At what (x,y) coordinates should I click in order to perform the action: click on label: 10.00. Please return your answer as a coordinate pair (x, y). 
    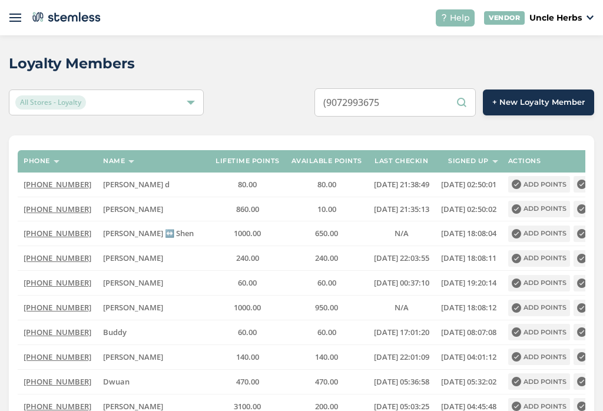
    Looking at the image, I should click on (327, 209).